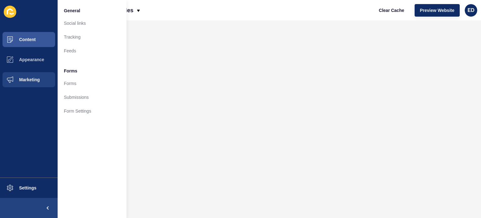 The height and width of the screenshot is (218, 481). I want to click on span: General, so click(72, 11).